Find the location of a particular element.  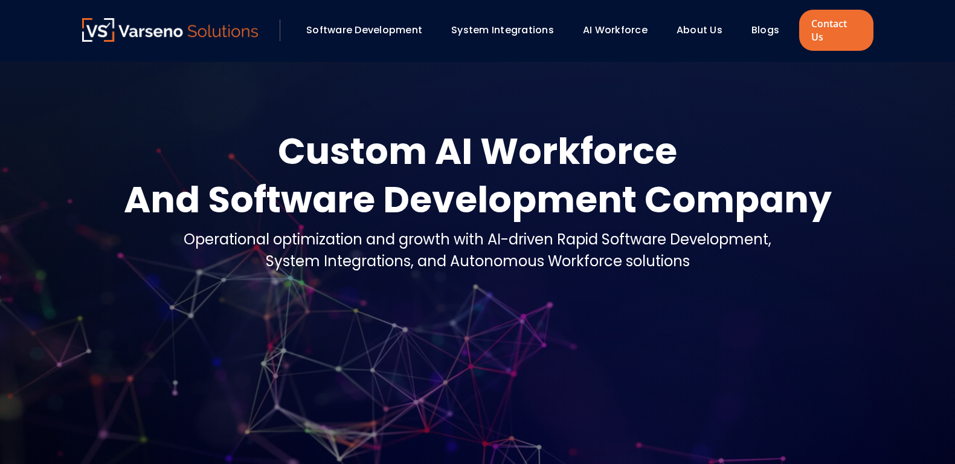

div: Software Development is located at coordinates (370, 30).